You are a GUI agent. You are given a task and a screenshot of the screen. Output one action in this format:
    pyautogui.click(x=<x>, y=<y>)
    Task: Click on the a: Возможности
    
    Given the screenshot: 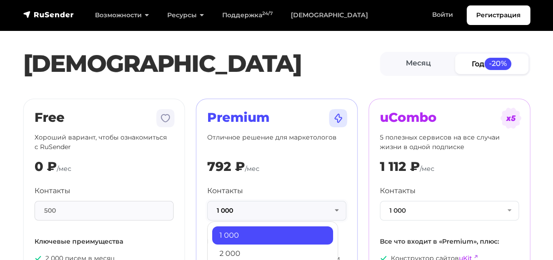 What is the action you would take?
    pyautogui.click(x=122, y=15)
    